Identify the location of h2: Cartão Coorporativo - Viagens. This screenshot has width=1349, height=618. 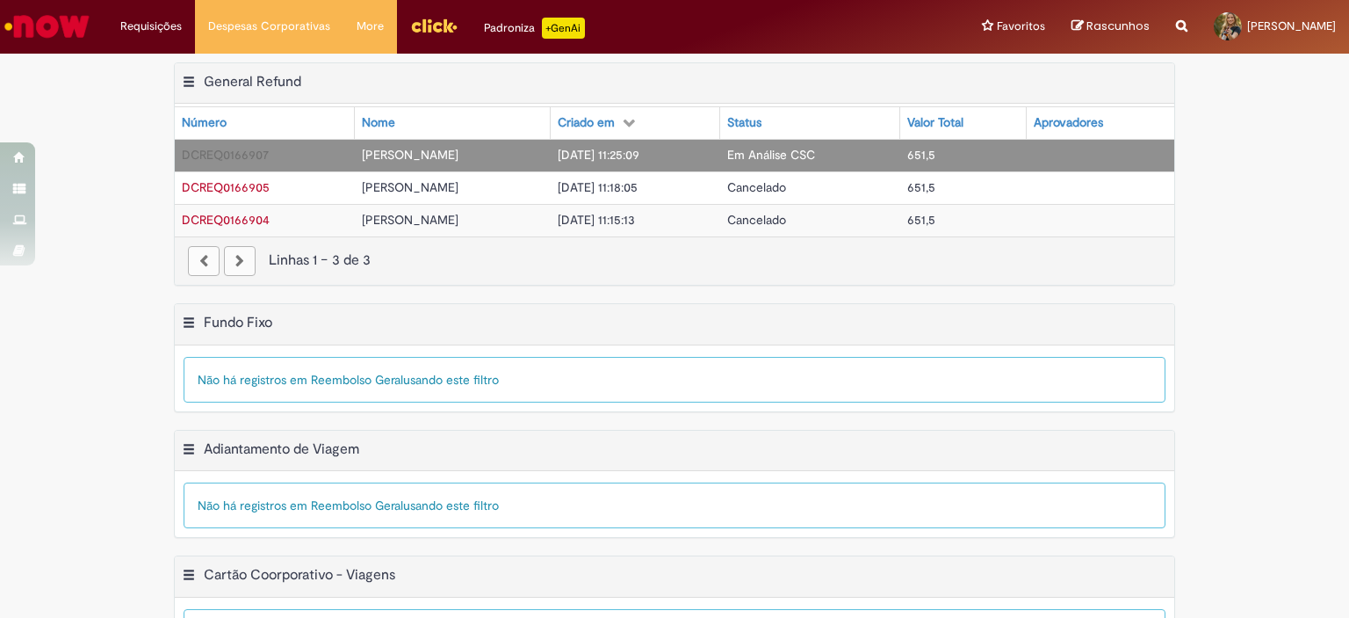
(300, 575).